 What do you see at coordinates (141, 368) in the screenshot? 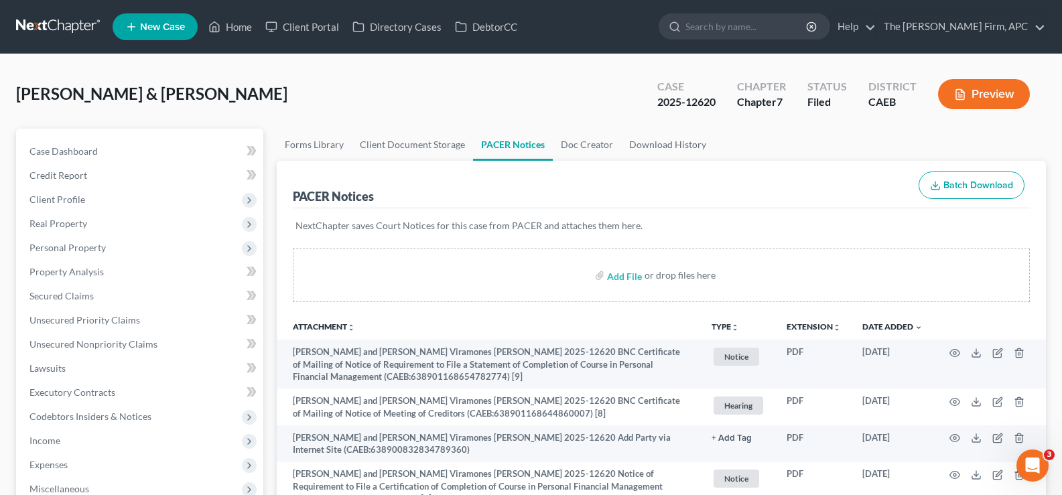
I see `a: Lawsuits` at bounding box center [141, 368].